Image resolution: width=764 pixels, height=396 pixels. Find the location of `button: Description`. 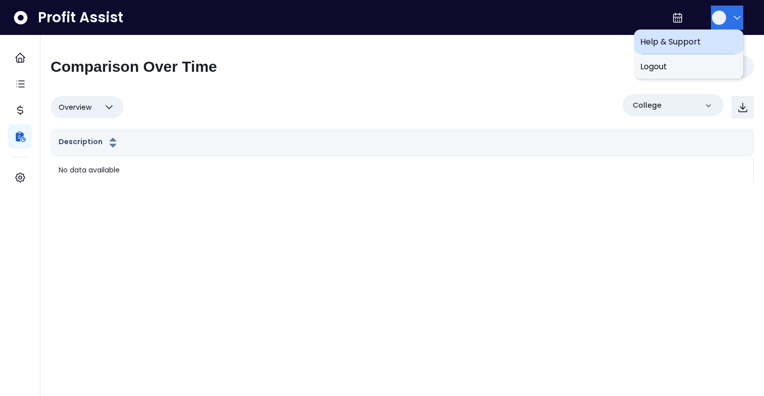

button: Description is located at coordinates (89, 143).